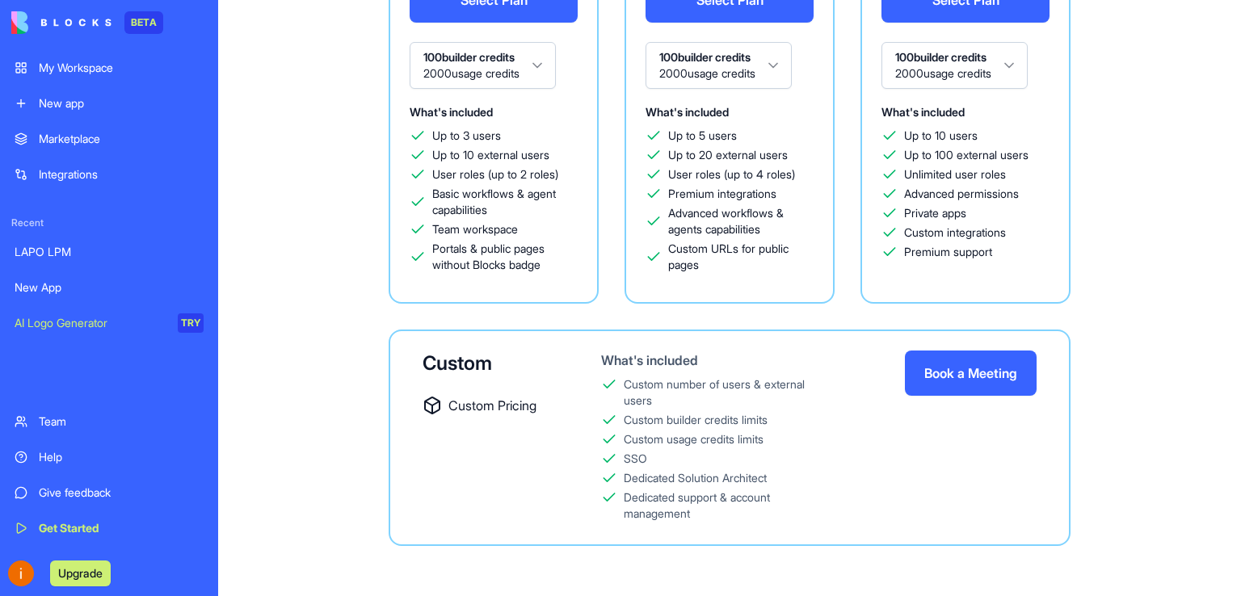  Describe the element at coordinates (121, 493) in the screenshot. I see `div: Give feedback` at that location.